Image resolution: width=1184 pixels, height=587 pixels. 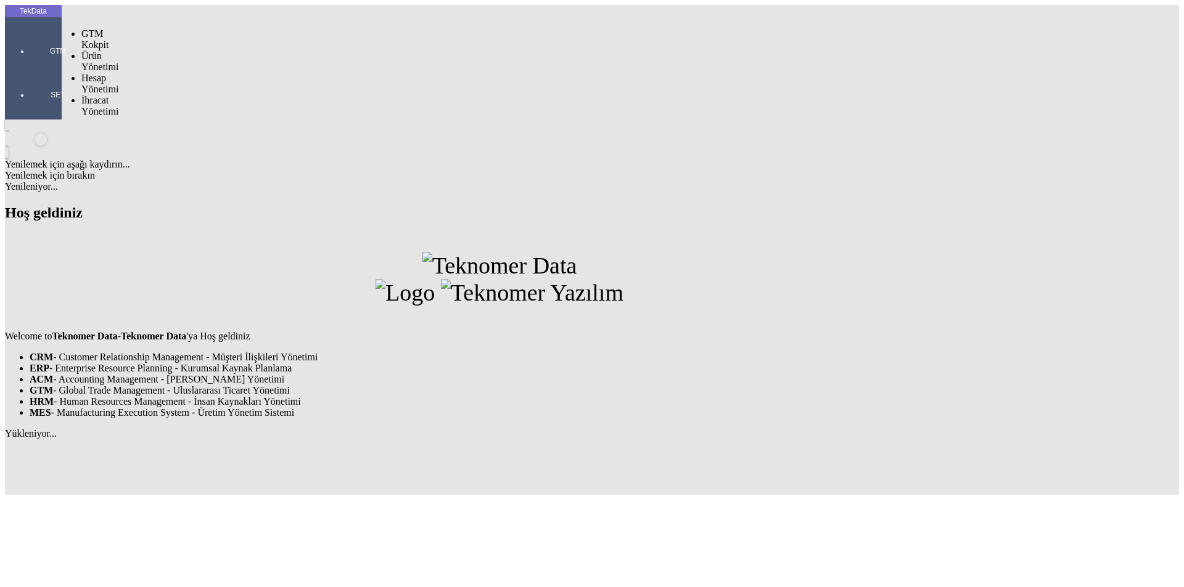 What do you see at coordinates (41, 401) in the screenshot?
I see `strong: HRM` at bounding box center [41, 401].